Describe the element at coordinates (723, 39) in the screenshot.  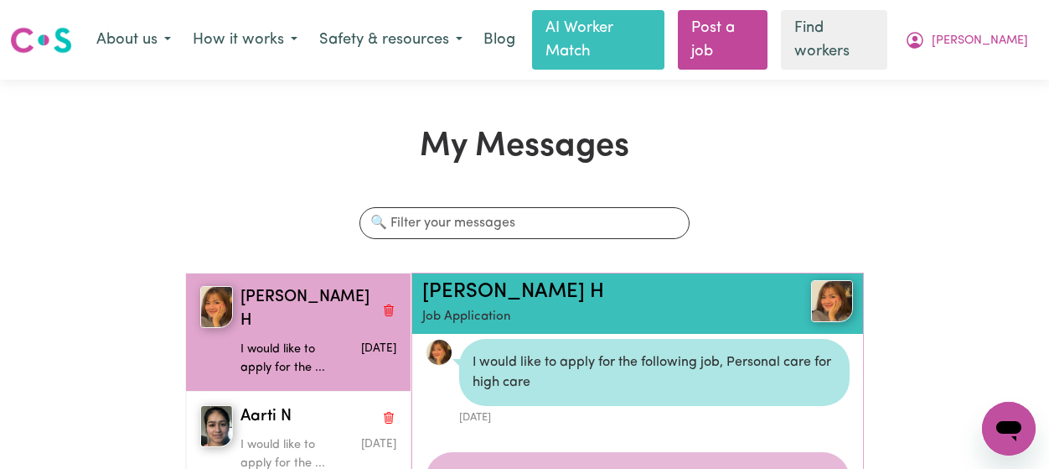
I see `a: Post a job` at that location.